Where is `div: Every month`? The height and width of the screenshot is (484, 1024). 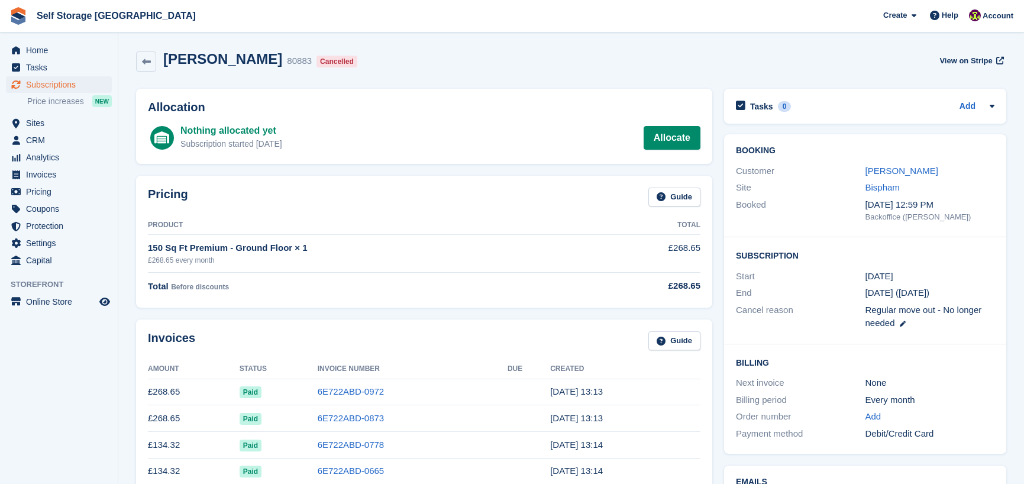
div: Every month is located at coordinates (930, 400).